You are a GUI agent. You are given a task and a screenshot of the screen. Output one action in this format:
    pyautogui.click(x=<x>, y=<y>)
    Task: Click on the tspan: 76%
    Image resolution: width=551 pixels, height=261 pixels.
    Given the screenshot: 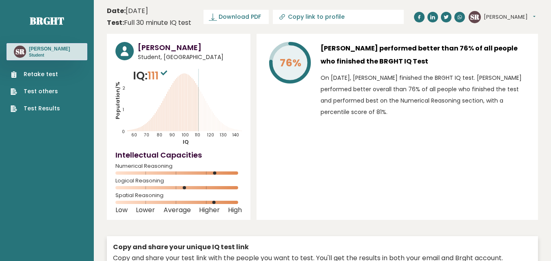 What is the action you would take?
    pyautogui.click(x=290, y=63)
    